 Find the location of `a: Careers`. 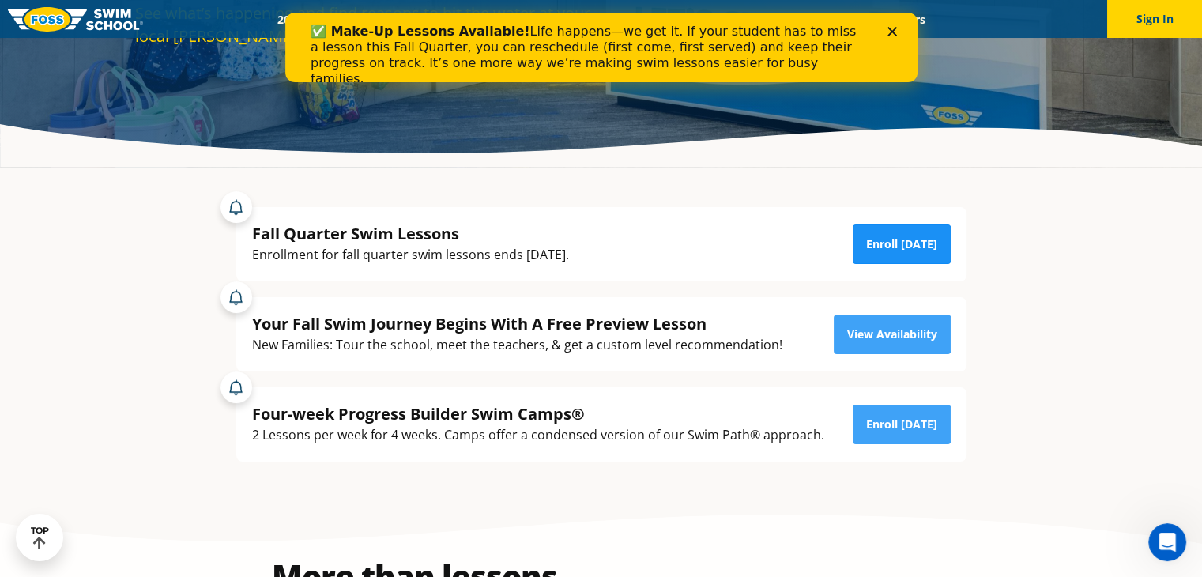

a: Careers is located at coordinates (905, 19).